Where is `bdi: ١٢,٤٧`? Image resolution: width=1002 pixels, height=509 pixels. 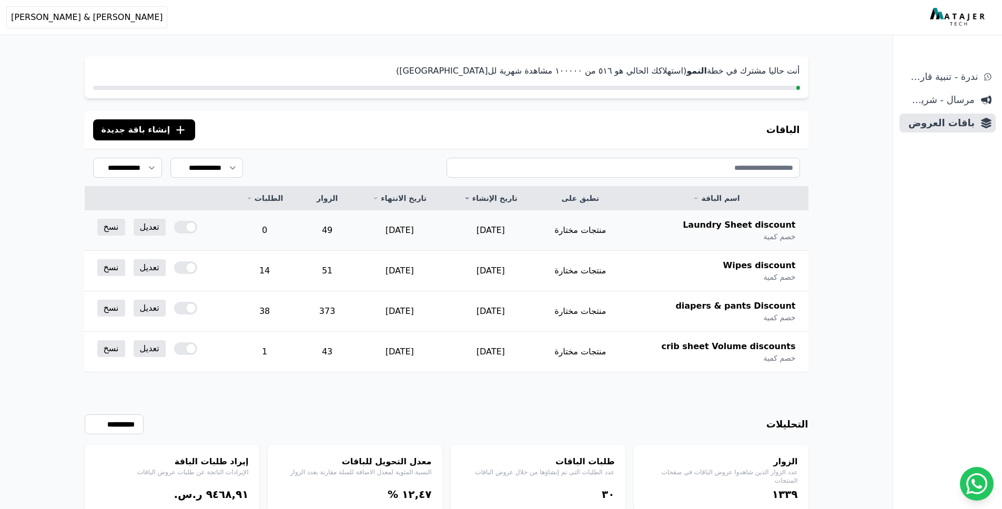 bdi: ١٢,٤٧ is located at coordinates (416, 494).